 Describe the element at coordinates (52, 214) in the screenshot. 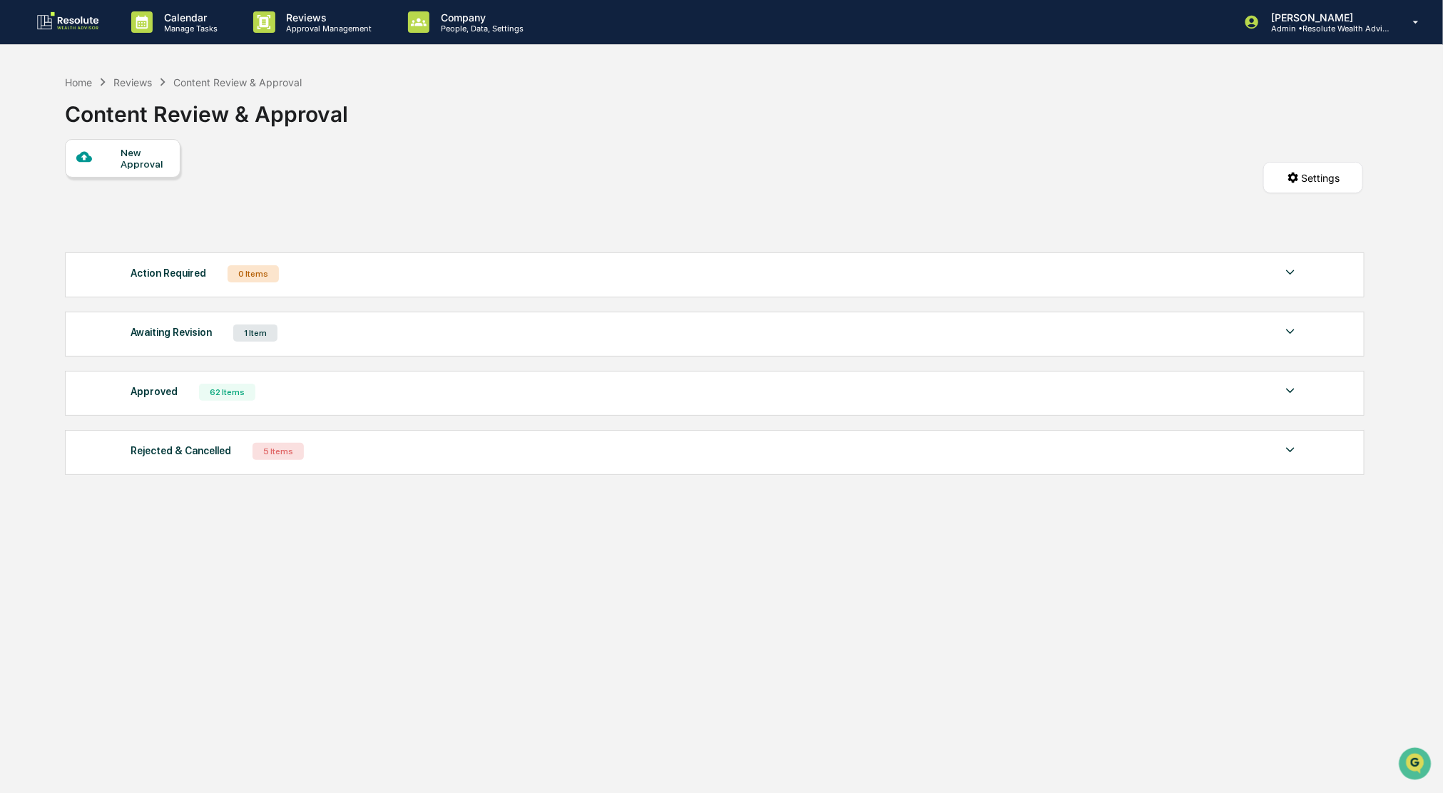

I see `a: 🔎Data Lookup` at that location.